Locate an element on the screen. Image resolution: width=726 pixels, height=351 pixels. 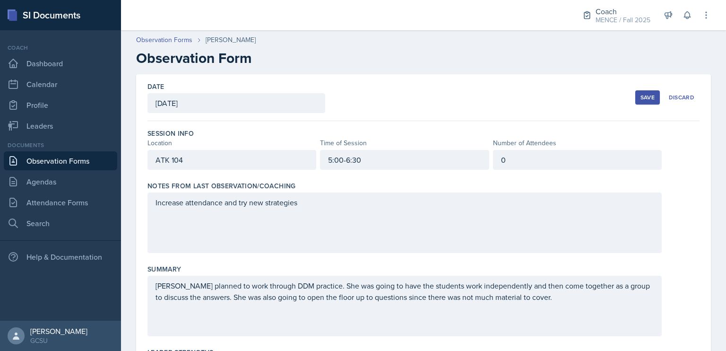
p: ATK 104 is located at coordinates (232, 160).